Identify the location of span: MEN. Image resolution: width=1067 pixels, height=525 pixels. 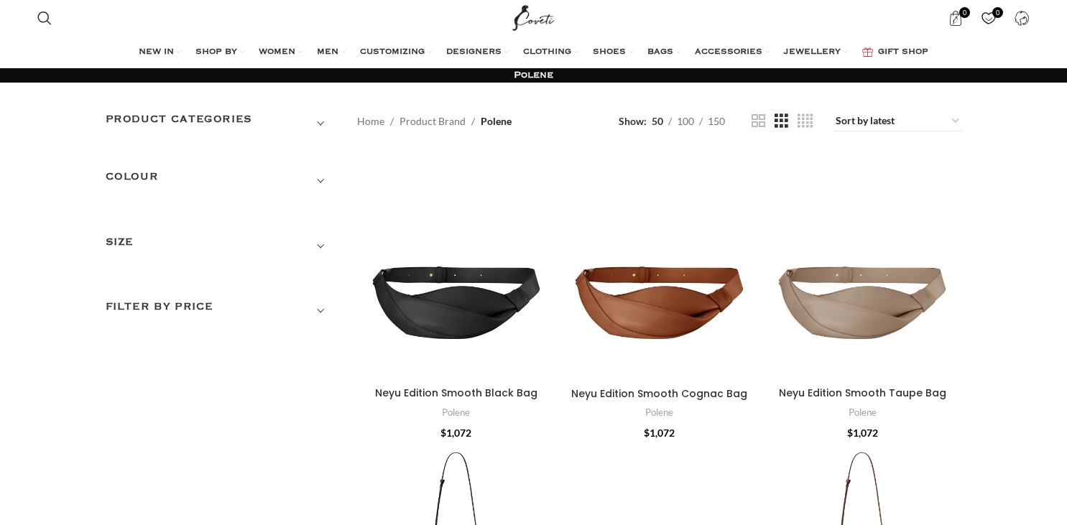
(328, 52).